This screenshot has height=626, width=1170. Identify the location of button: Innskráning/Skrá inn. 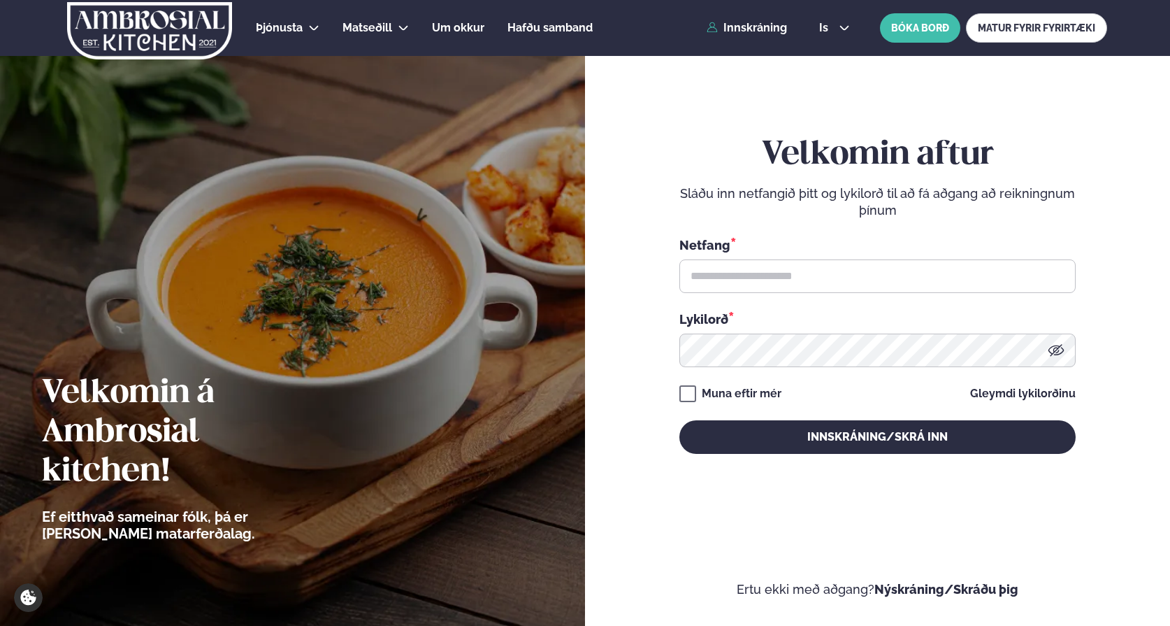
(877, 437).